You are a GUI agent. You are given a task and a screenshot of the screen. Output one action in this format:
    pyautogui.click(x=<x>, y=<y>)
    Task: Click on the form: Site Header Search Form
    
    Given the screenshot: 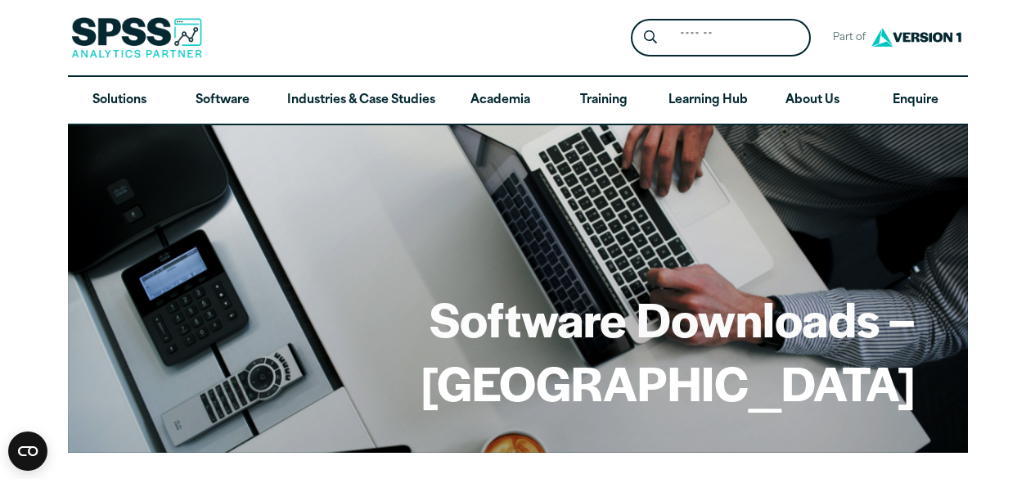 What is the action you would take?
    pyautogui.click(x=721, y=38)
    